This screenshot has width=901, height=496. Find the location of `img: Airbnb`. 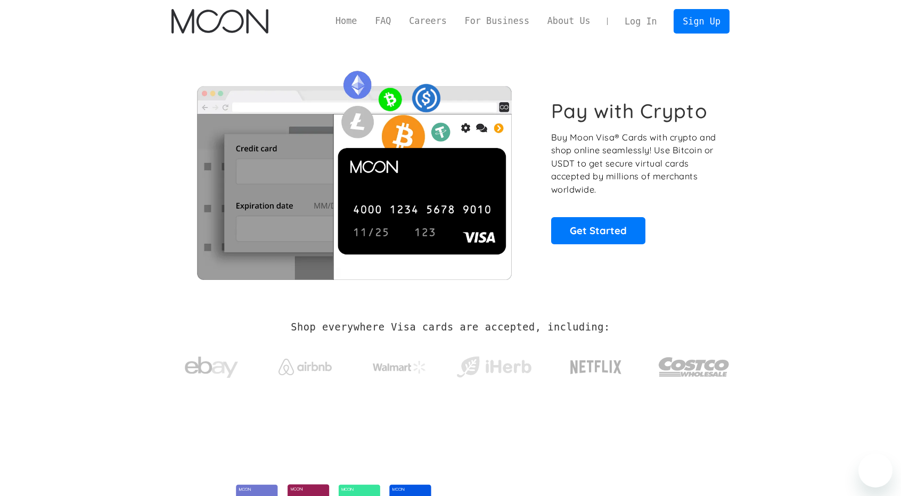

img: Airbnb is located at coordinates (305, 367).